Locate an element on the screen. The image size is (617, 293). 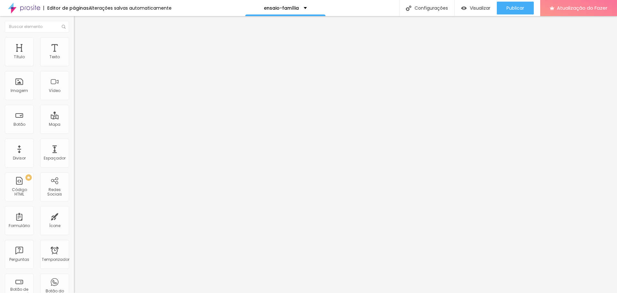
font: Configurações is located at coordinates (431, 8).